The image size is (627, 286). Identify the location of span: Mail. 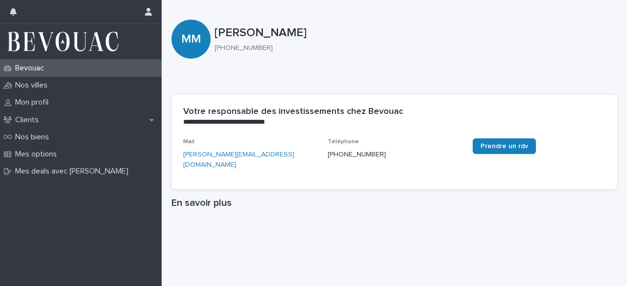
(188, 142).